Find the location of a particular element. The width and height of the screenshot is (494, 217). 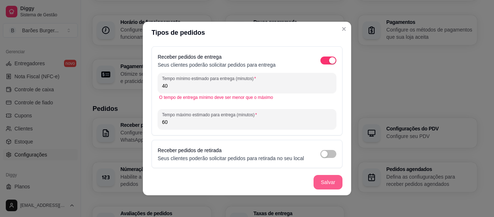

button: Close is located at coordinates (344, 29).